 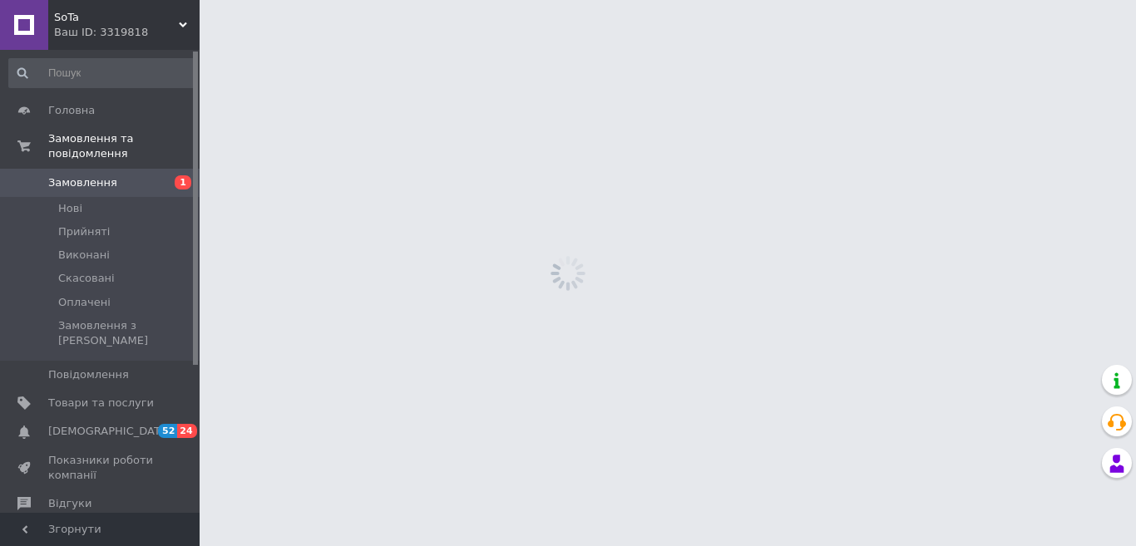 I want to click on span: SoTa, so click(x=116, y=17).